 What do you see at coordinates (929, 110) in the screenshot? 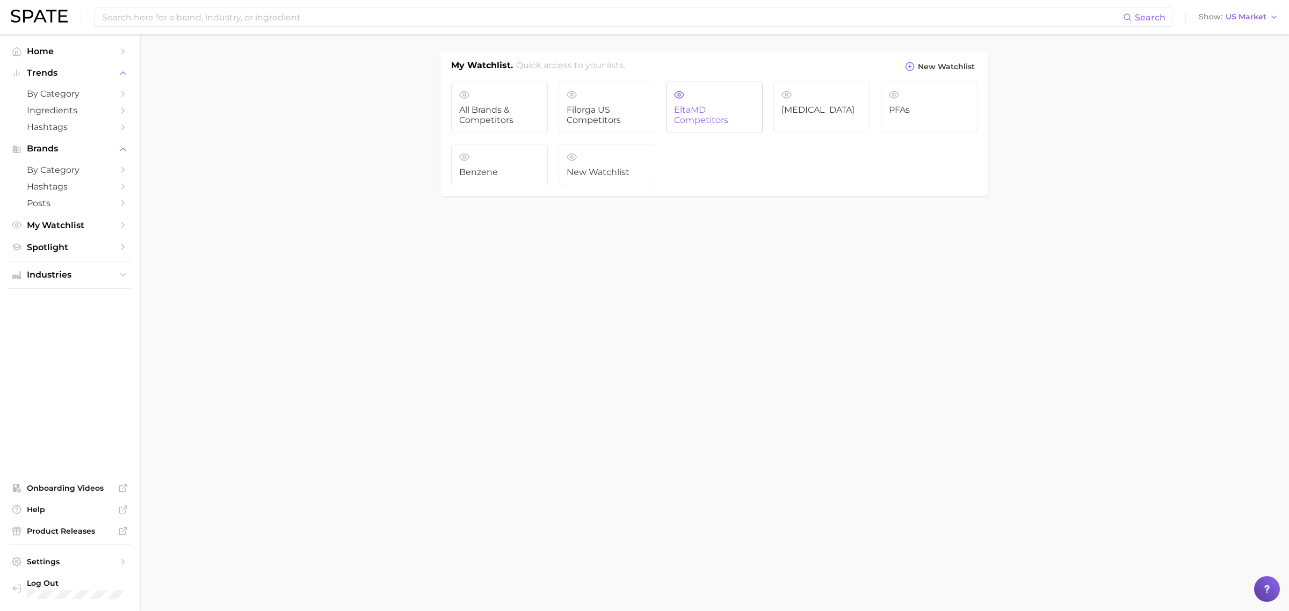
I see `span: PFAs` at bounding box center [929, 110].